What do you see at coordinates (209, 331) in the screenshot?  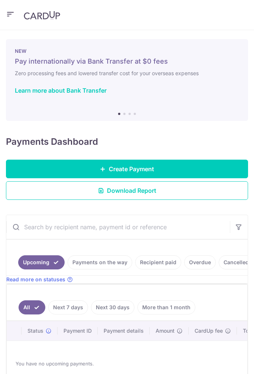 I see `span: CardUp fee` at bounding box center [209, 331].